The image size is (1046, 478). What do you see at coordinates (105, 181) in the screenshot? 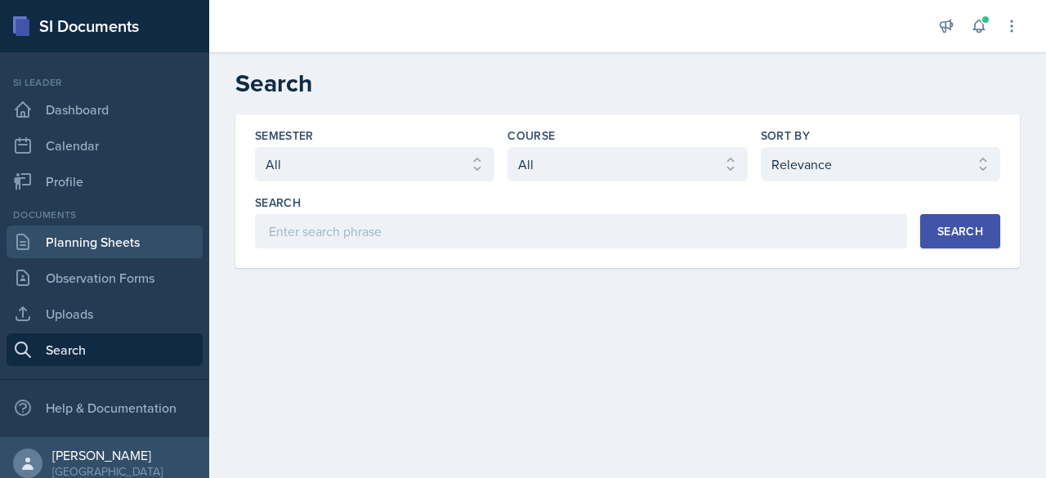
I see `a: Profile` at bounding box center [105, 181].